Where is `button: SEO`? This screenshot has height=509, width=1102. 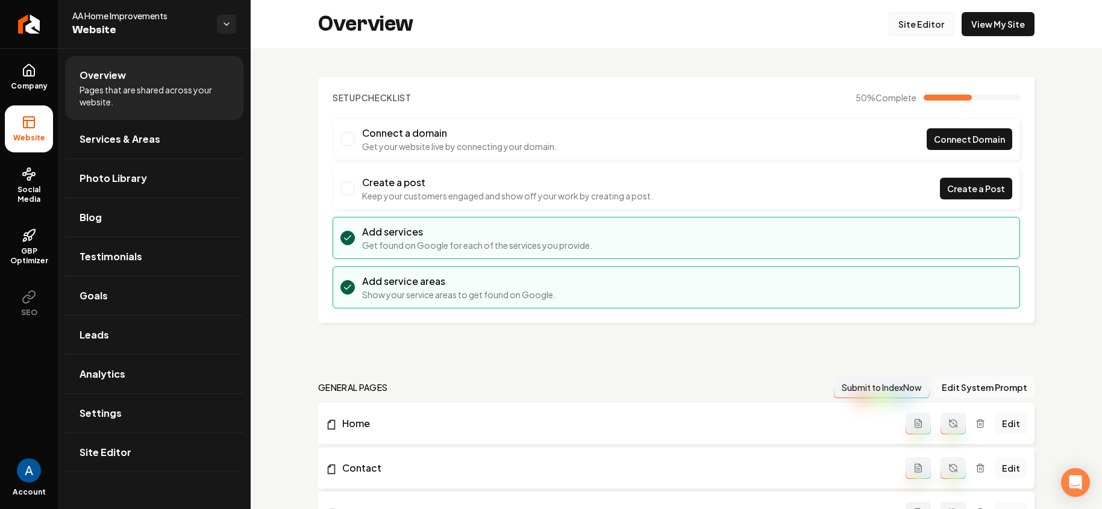
button: SEO is located at coordinates (29, 304).